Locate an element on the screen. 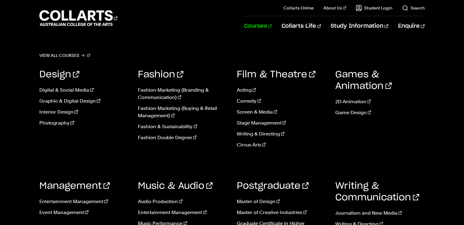  a: Student Login is located at coordinates (374, 8).